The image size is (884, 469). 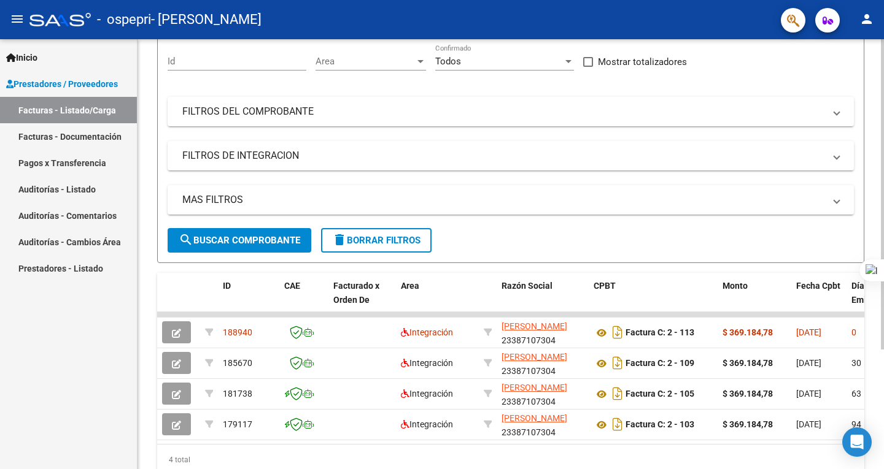 What do you see at coordinates (653, 300) in the screenshot?
I see `datatable-header-cell: CPBT` at bounding box center [653, 300].